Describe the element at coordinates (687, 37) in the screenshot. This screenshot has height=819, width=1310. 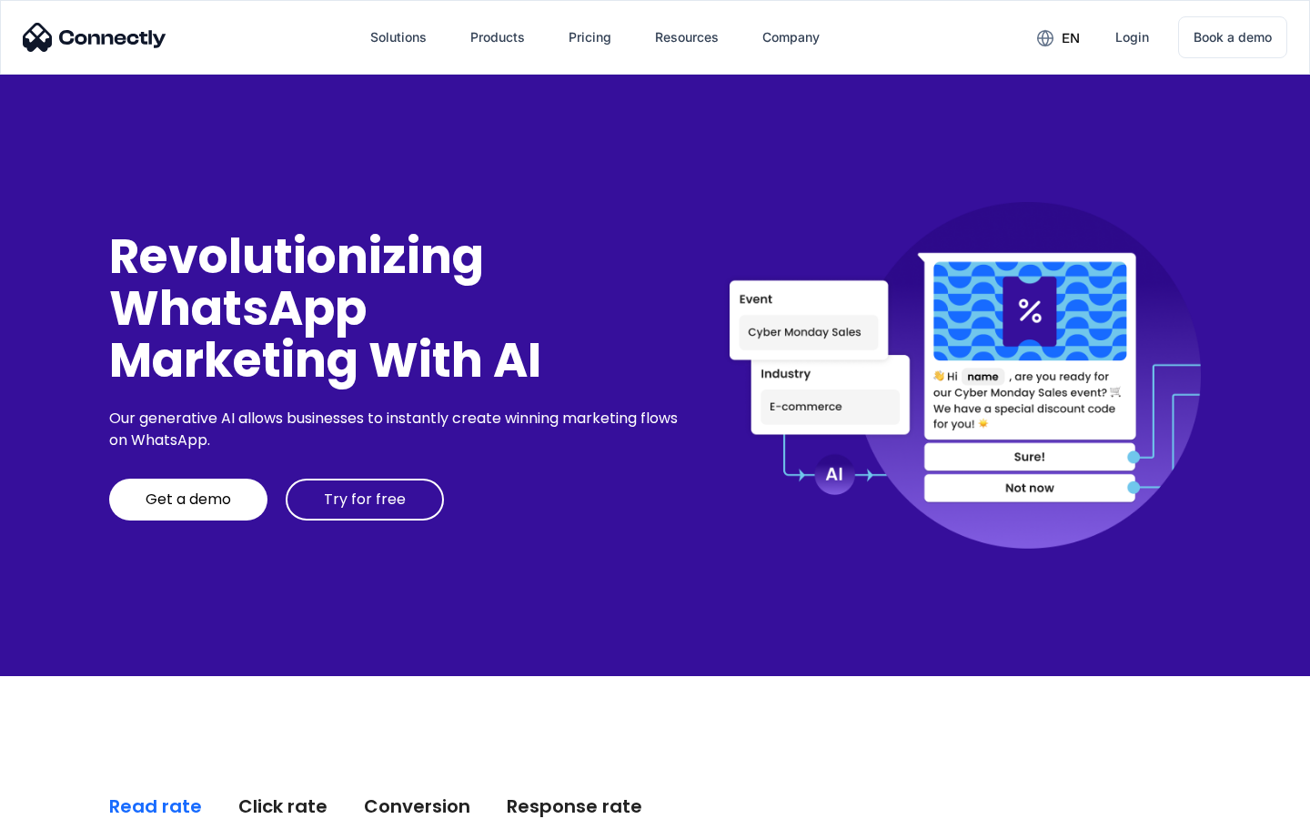
I see `div: Resources` at that location.